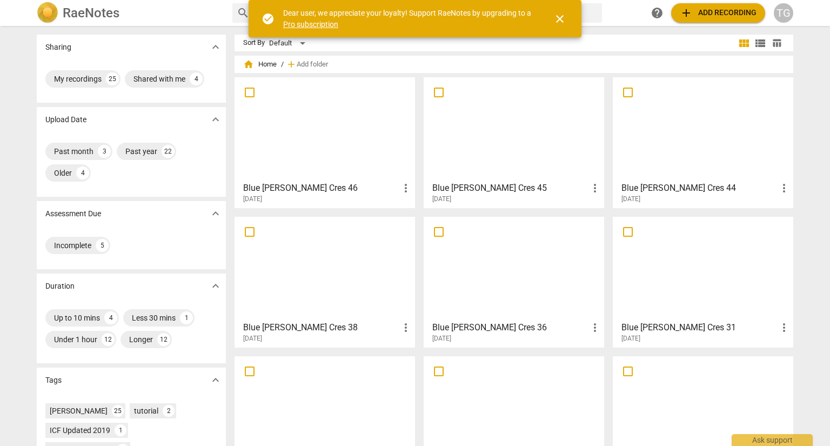 The image size is (830, 446). What do you see at coordinates (63, 173) in the screenshot?
I see `div: Older` at bounding box center [63, 173].